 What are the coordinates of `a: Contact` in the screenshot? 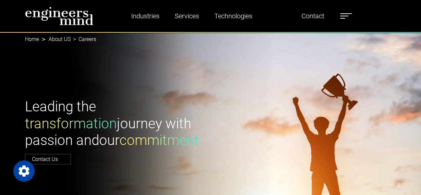 It's located at (313, 16).